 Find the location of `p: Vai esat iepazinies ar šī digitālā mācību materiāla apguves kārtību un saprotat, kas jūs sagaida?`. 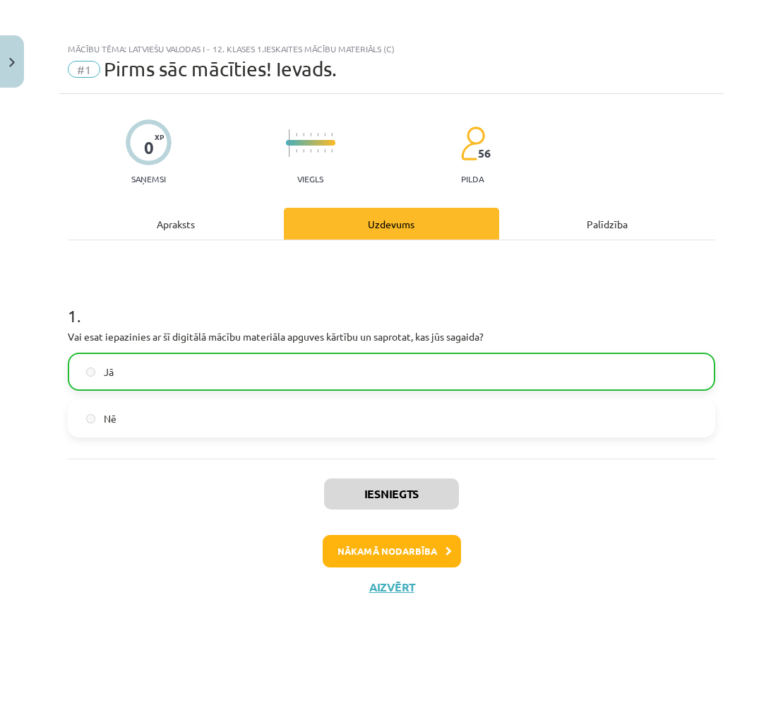

p: Vai esat iepazinies ar šī digitālā mācību materiāla apguves kārtību un saprotat, kas jūs sagaida? is located at coordinates (391, 336).